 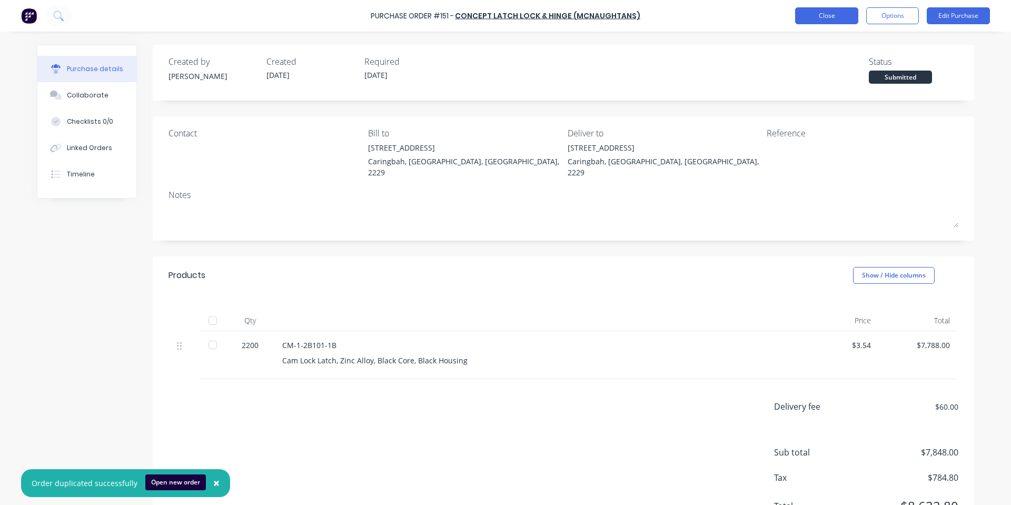 What do you see at coordinates (958, 16) in the screenshot?
I see `button: Edit Purchase` at bounding box center [958, 16].